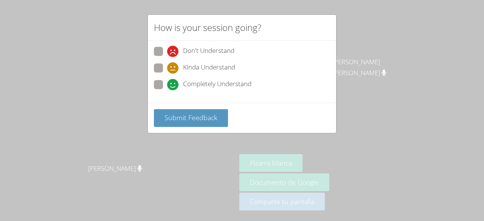 Image resolution: width=484 pixels, height=221 pixels. Describe the element at coordinates (217, 85) in the screenshot. I see `span: Completely Understand` at that location.